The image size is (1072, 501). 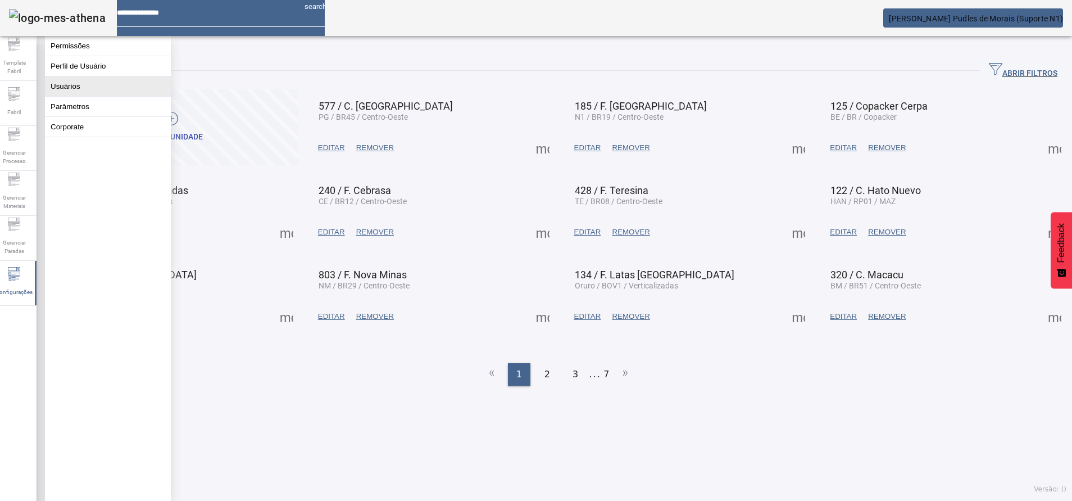 What do you see at coordinates (1023, 71) in the screenshot?
I see `span: ABRIR FILTROS` at bounding box center [1023, 71].